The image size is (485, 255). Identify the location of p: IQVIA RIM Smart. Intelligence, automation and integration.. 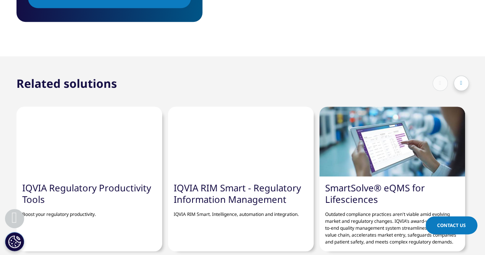
(241, 211).